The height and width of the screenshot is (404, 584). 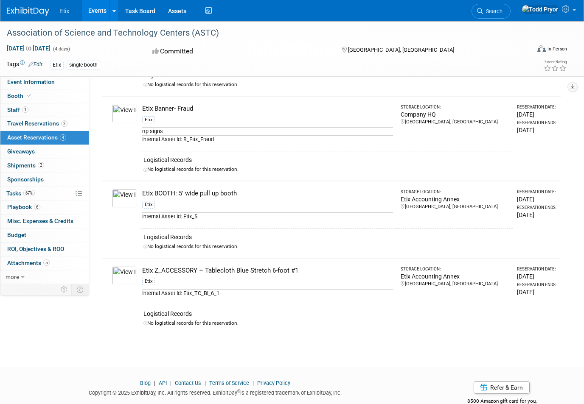 I want to click on div: Internal Asset Id: Etix_TC_Bl_6_1, so click(x=267, y=293).